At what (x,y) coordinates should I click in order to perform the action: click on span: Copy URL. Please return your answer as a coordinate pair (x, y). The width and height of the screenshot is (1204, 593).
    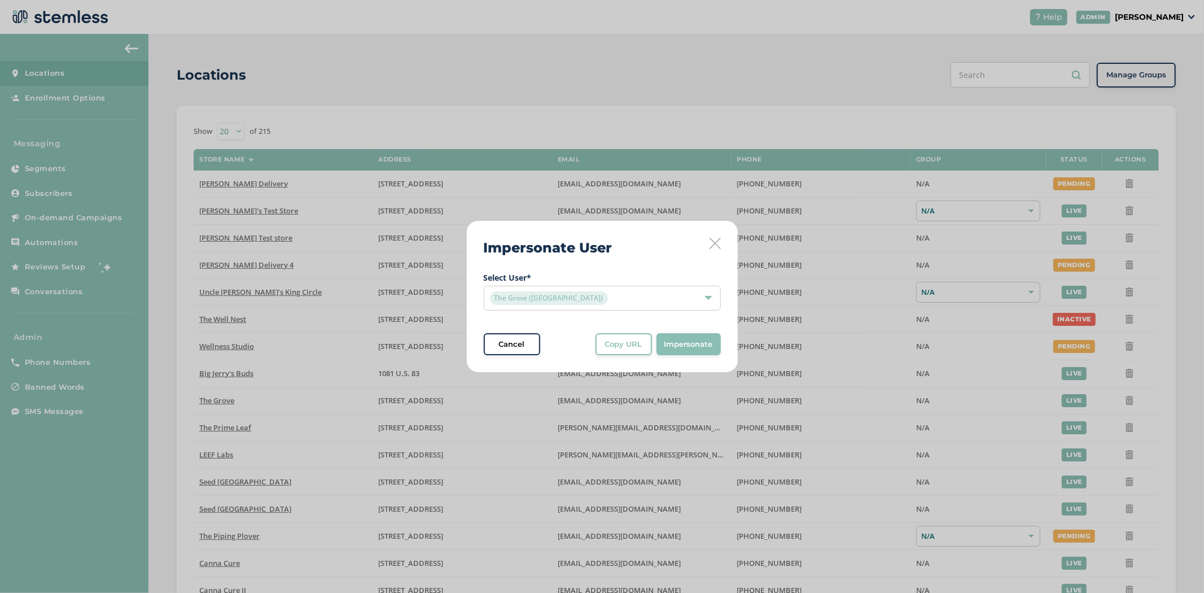
    Looking at the image, I should click on (624, 344).